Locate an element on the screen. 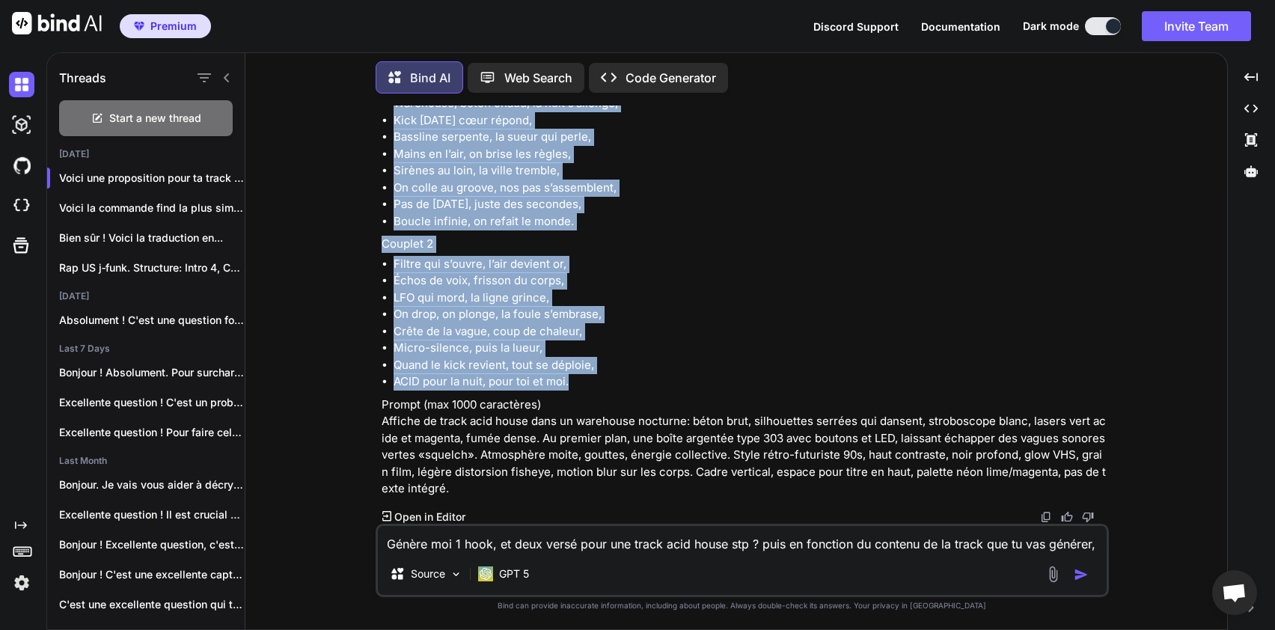 Image resolution: width=1275 pixels, height=630 pixels. li: On drop, on plonge, la foule s’embrase, is located at coordinates (750, 314).